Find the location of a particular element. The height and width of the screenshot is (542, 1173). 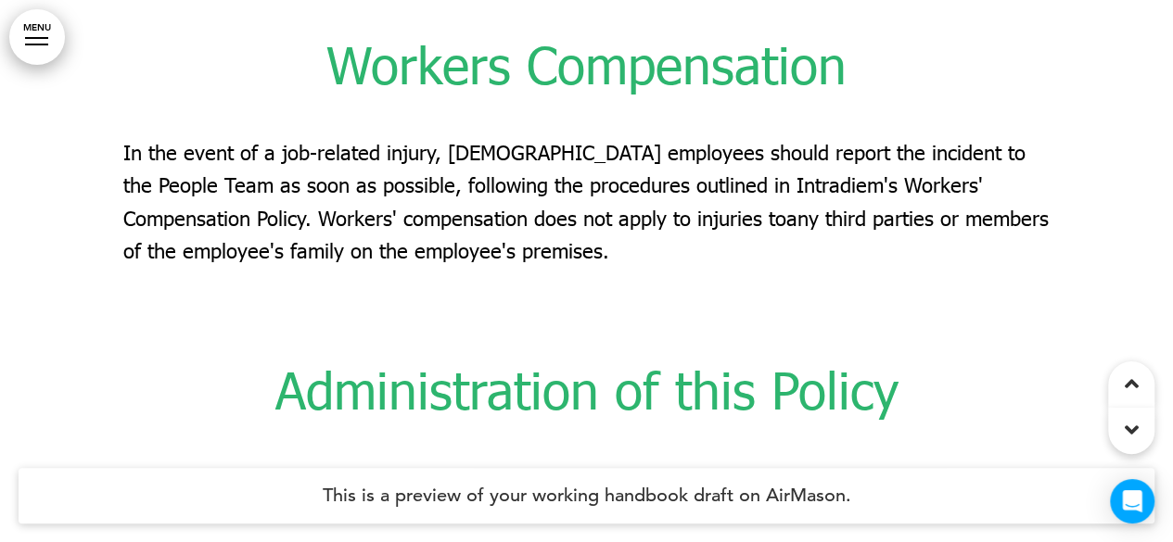

h4: This is a preview of your working handbook draft on AirMason. is located at coordinates (586, 496).